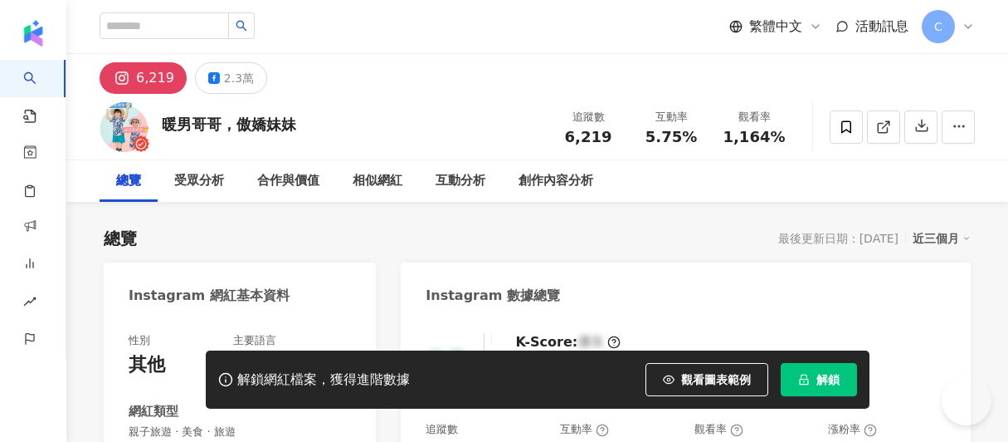 The width and height of the screenshot is (1008, 442). Describe the element at coordinates (125, 127) in the screenshot. I see `img: KOL Avatar` at that location.